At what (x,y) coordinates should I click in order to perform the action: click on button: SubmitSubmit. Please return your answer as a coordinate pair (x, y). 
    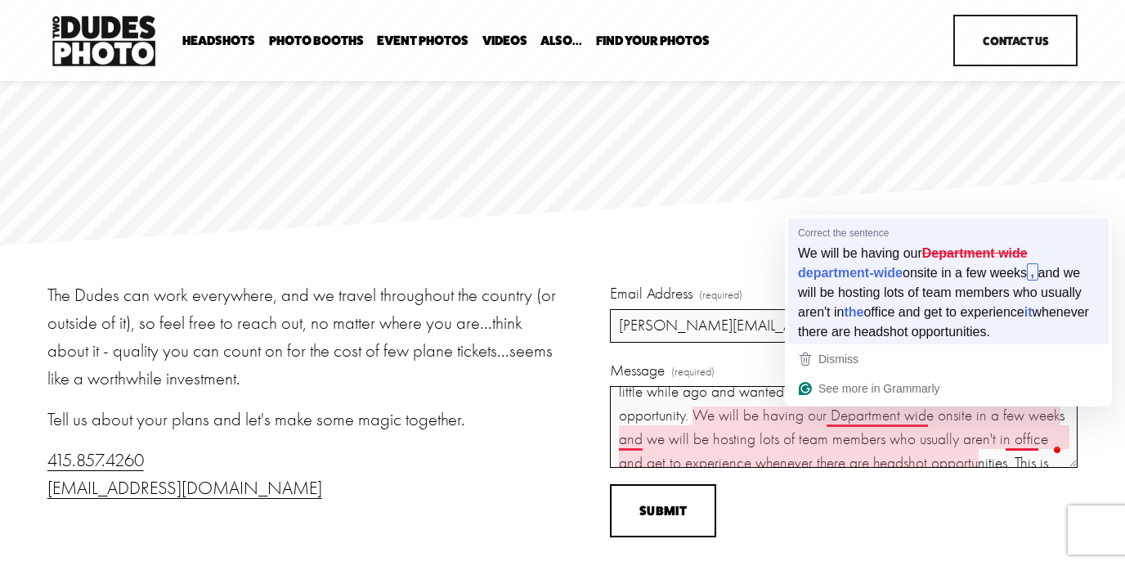
    Looking at the image, I should click on (662, 510).